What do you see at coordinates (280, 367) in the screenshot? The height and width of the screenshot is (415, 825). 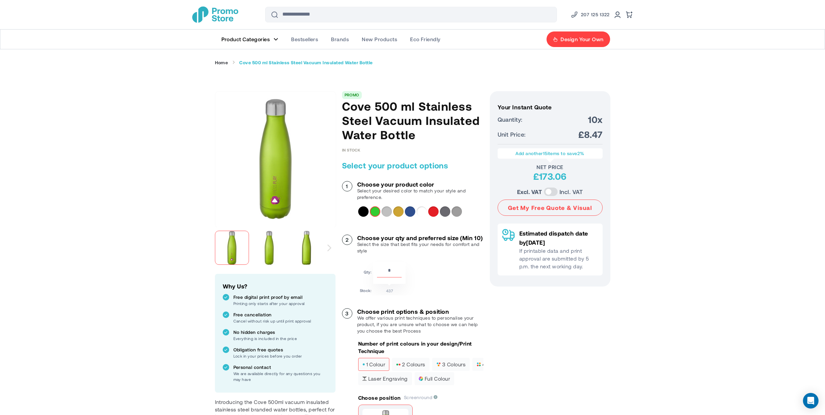 I see `p: Personal contact` at bounding box center [280, 367].